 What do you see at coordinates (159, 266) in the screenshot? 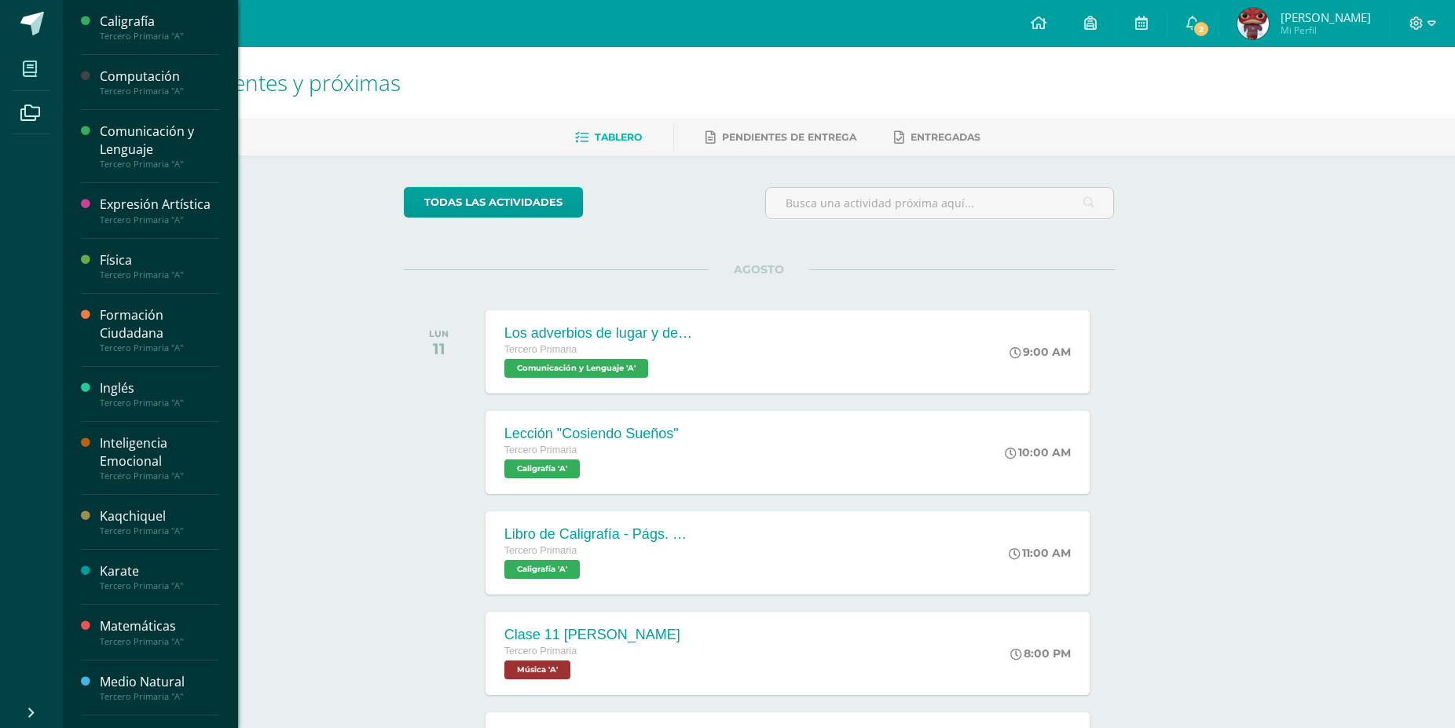
I see `a: FísicaTercero Primaria "A"` at bounding box center [159, 266].